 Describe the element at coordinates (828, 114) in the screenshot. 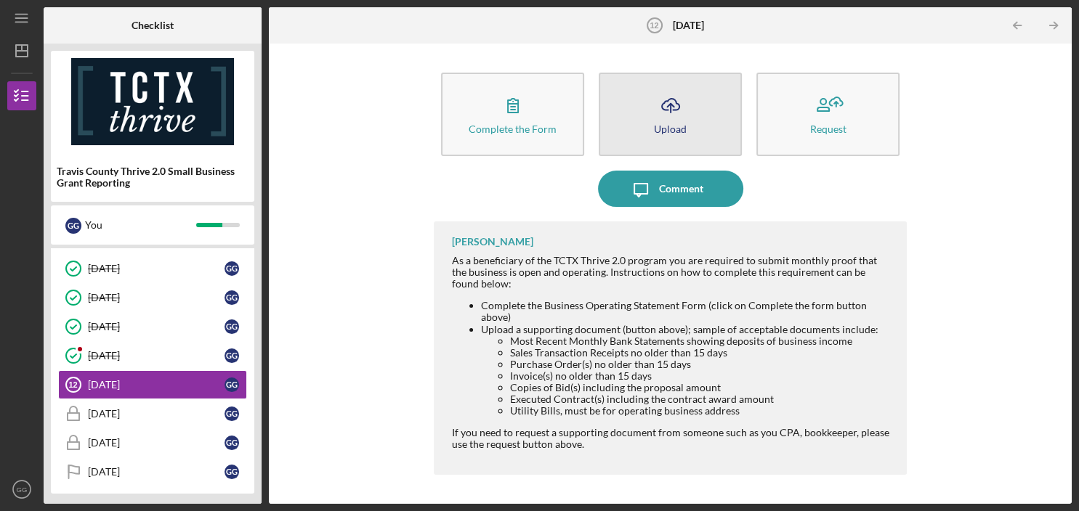

I see `button: Request` at that location.